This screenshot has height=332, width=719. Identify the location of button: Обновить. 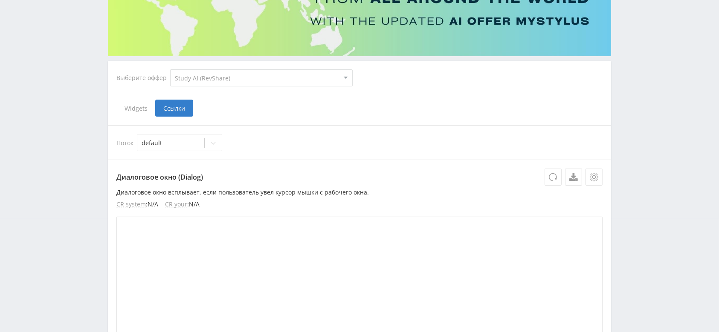
(553, 177).